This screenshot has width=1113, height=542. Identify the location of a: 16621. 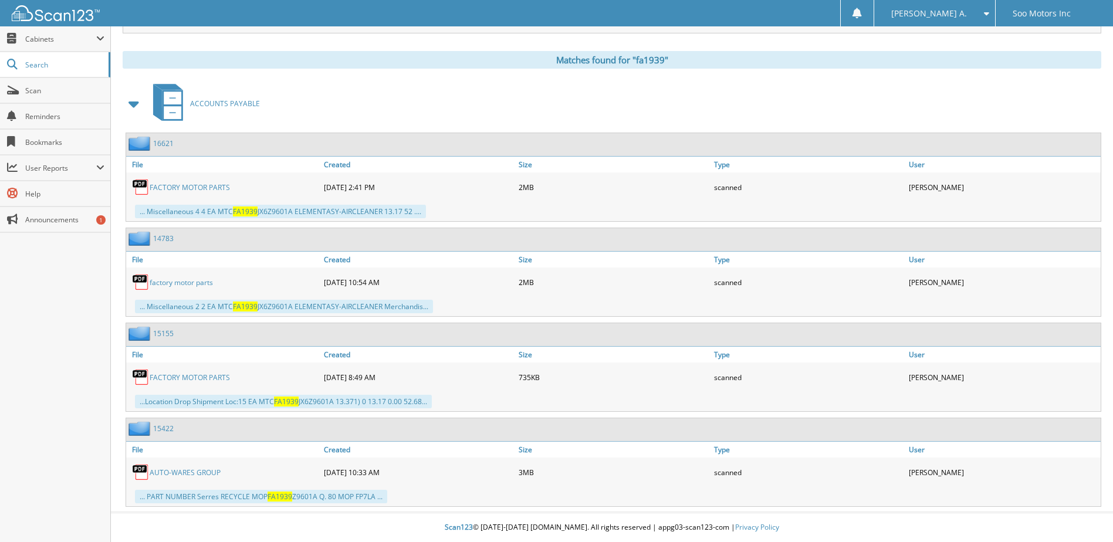
(163, 143).